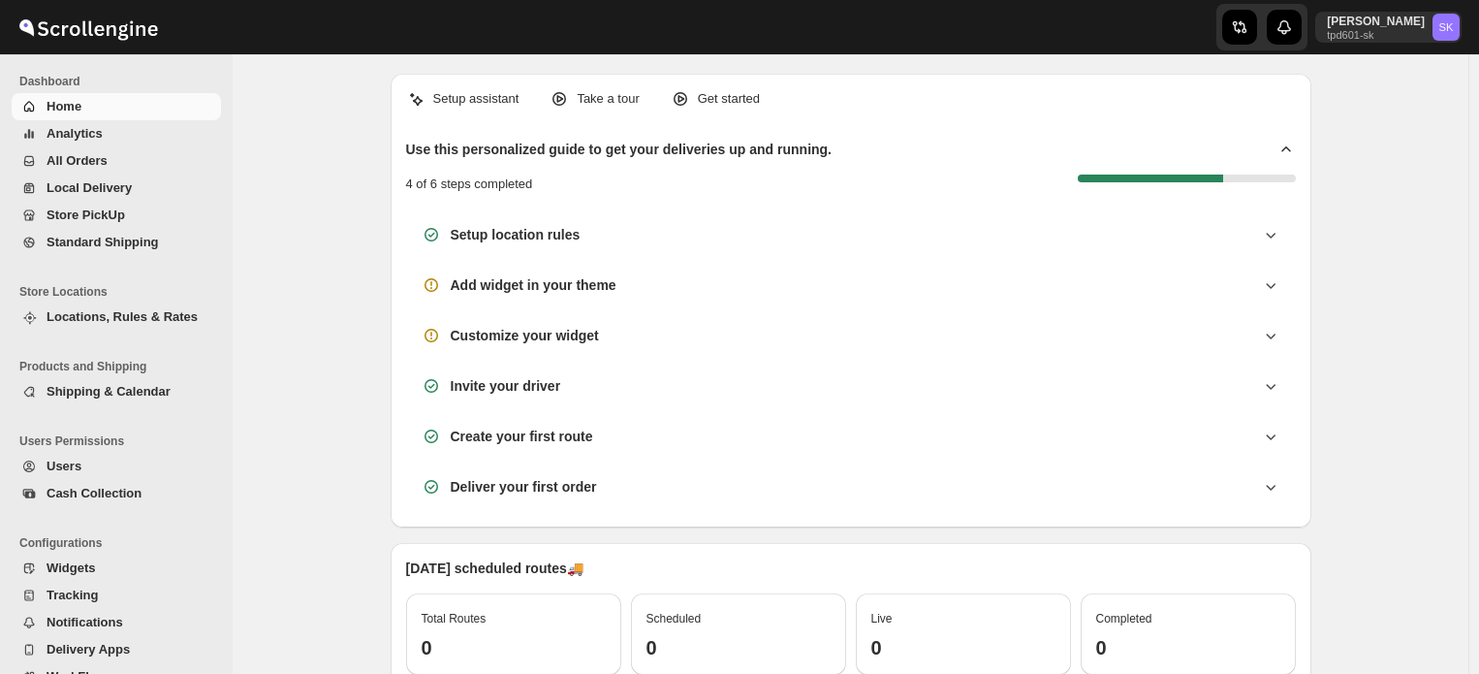  What do you see at coordinates (122, 316) in the screenshot?
I see `span: Locations, Rules & Rates` at bounding box center [122, 316].